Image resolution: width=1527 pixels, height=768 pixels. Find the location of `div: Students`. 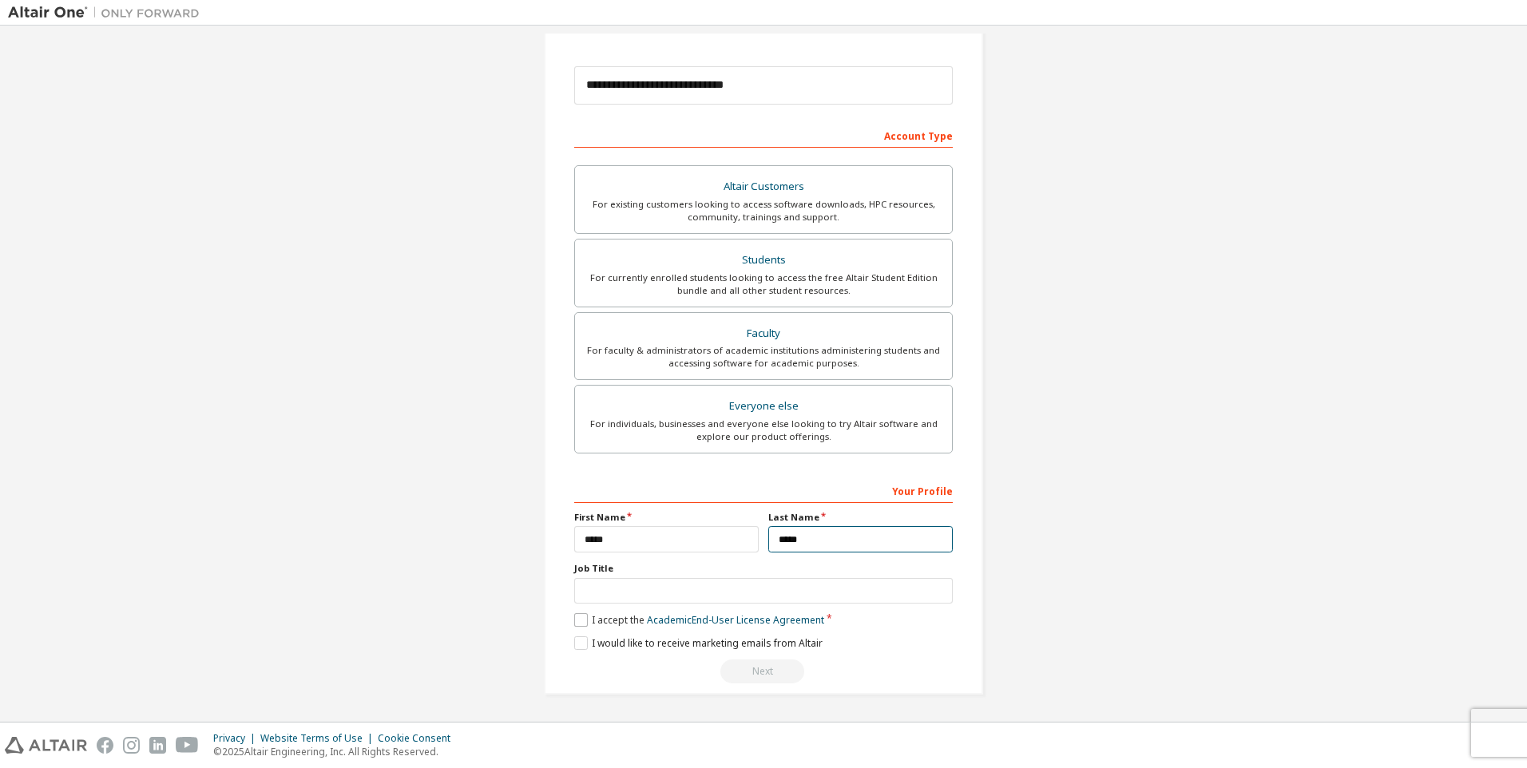

div: Students is located at coordinates (764, 260).